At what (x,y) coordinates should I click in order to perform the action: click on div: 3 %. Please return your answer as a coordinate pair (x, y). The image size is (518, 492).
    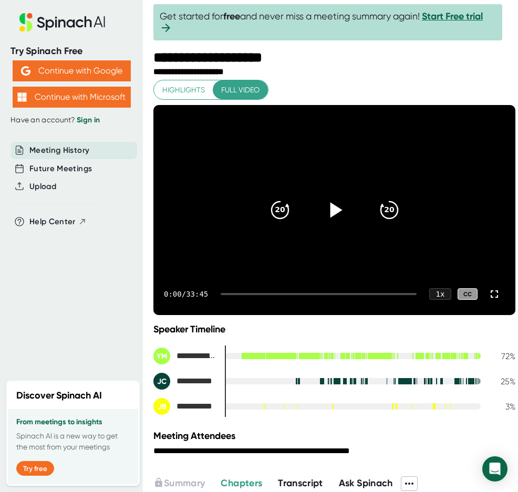
    Looking at the image, I should click on (502, 407).